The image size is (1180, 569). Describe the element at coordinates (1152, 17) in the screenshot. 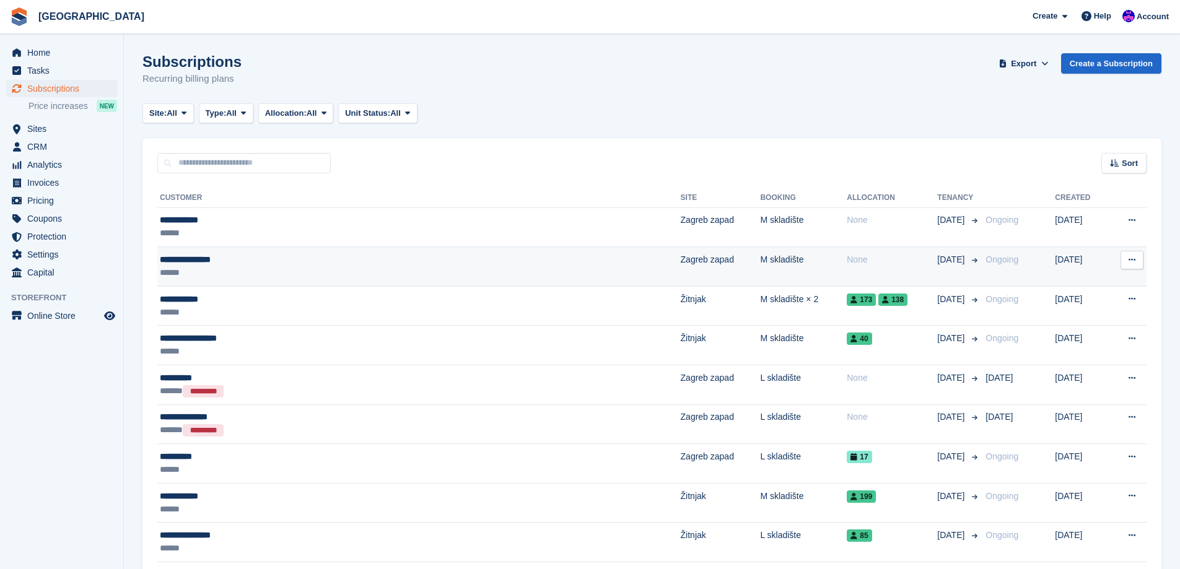

I see `span: Account` at that location.